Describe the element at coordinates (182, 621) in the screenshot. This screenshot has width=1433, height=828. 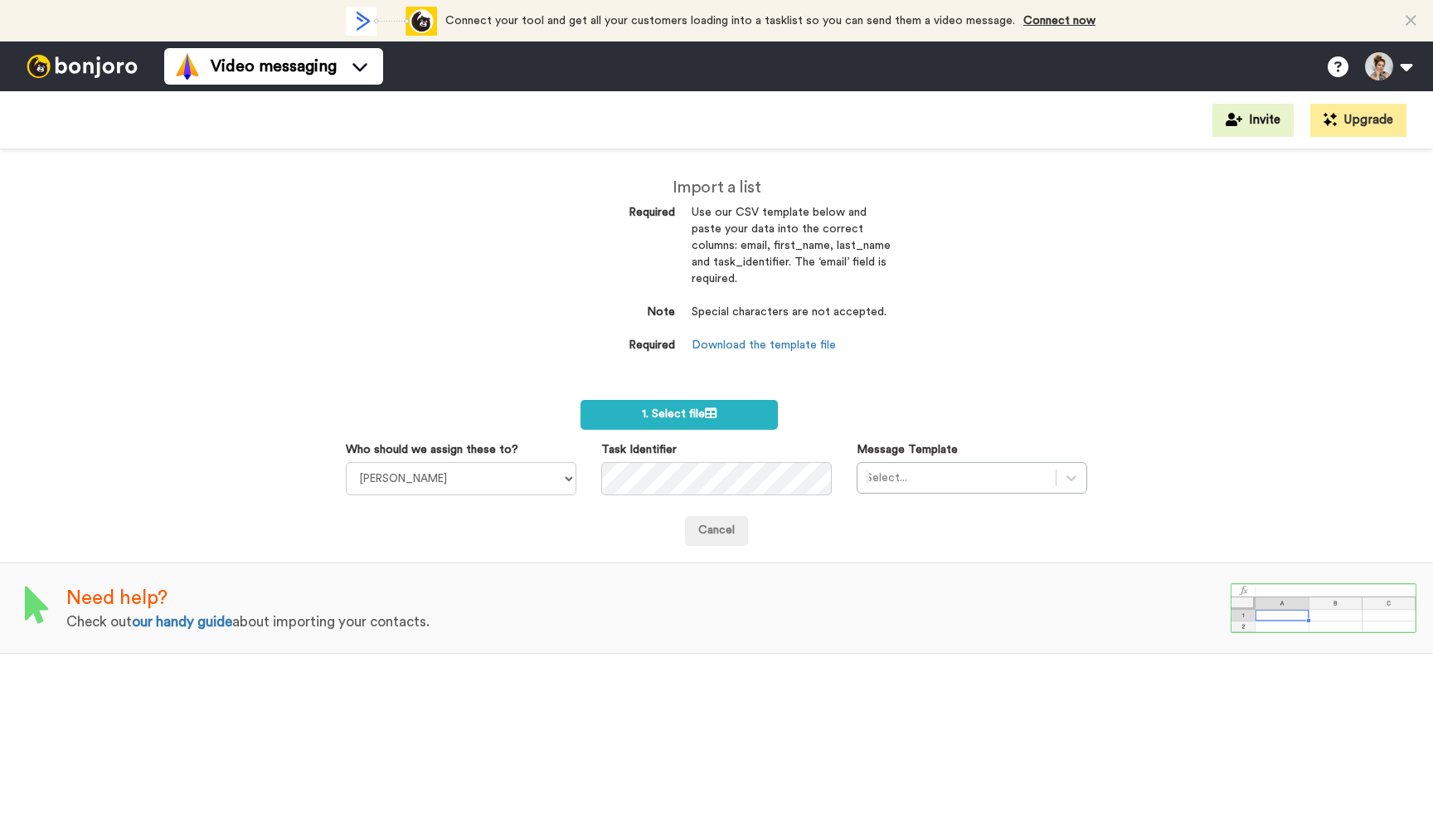
I see `a: our handy guide` at that location.